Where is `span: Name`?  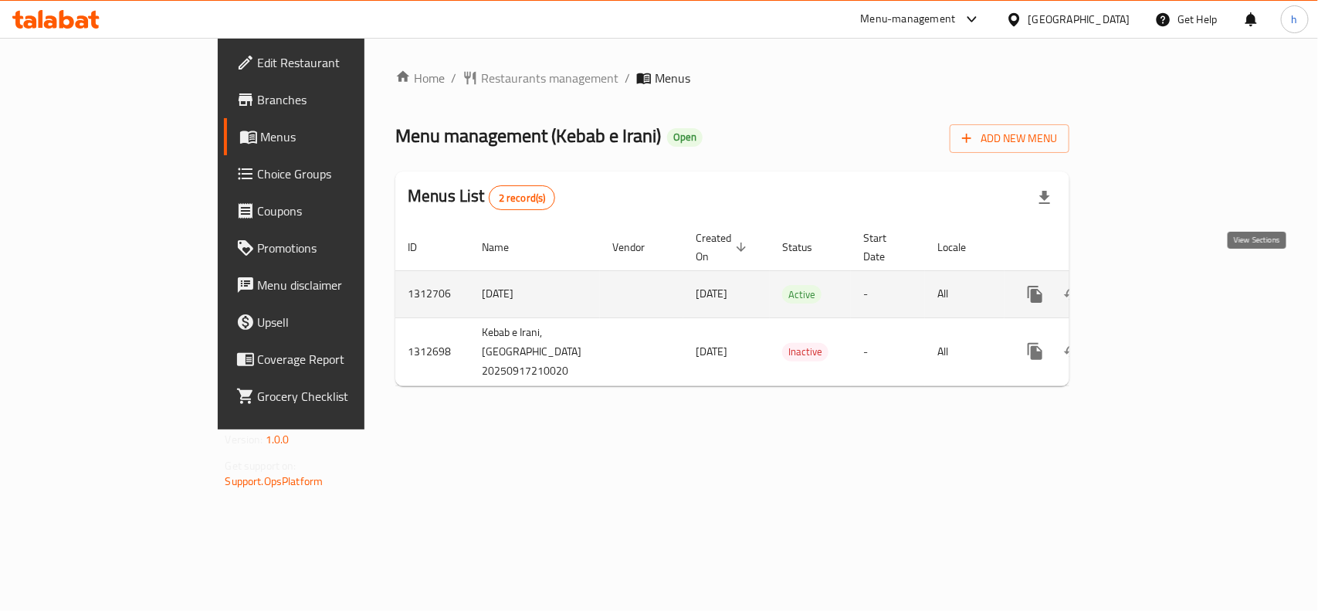
span: Name is located at coordinates (505, 247).